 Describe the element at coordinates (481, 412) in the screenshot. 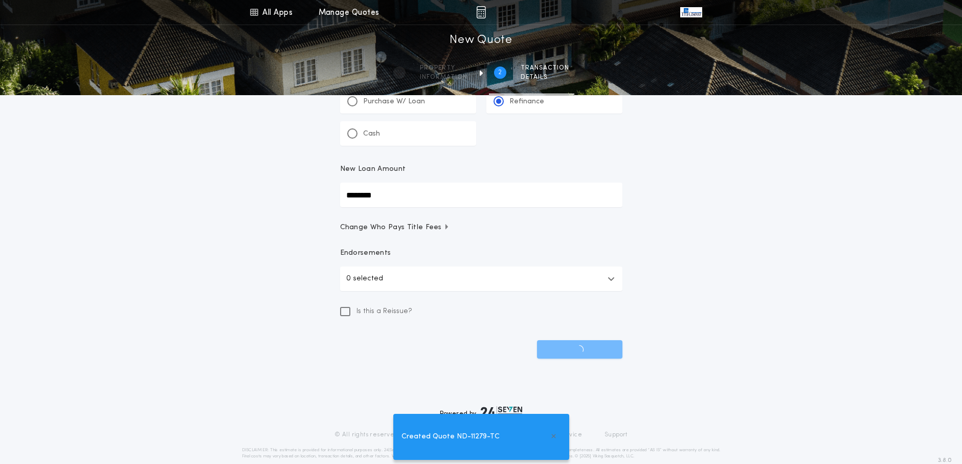

I see `div: Powered by` at that location.